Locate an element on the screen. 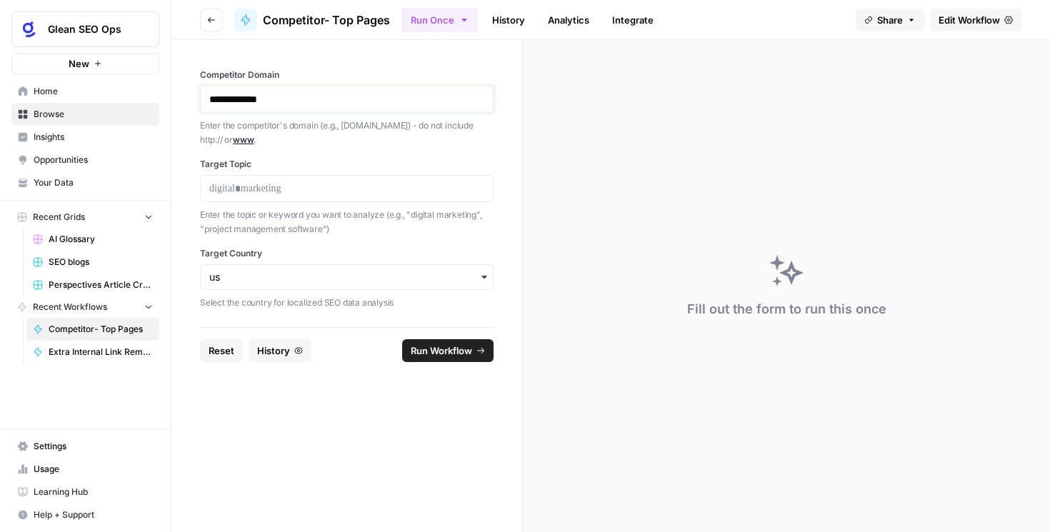 The image size is (1050, 532). span: Your Data is located at coordinates (93, 183).